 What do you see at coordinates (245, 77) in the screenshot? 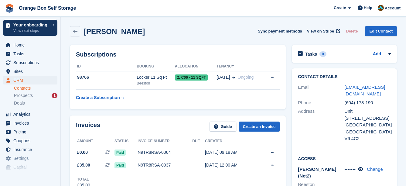
I see `span: Ongoing` at bounding box center [245, 77].